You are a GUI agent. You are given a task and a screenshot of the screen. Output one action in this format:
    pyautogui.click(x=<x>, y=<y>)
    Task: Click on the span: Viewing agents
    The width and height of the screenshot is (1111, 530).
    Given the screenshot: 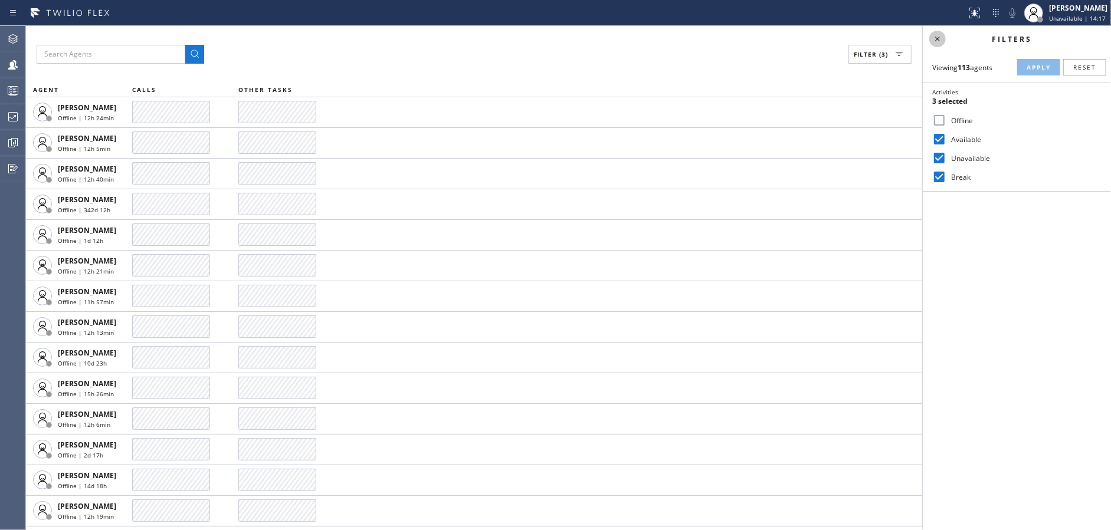 What is the action you would take?
    pyautogui.click(x=962, y=67)
    